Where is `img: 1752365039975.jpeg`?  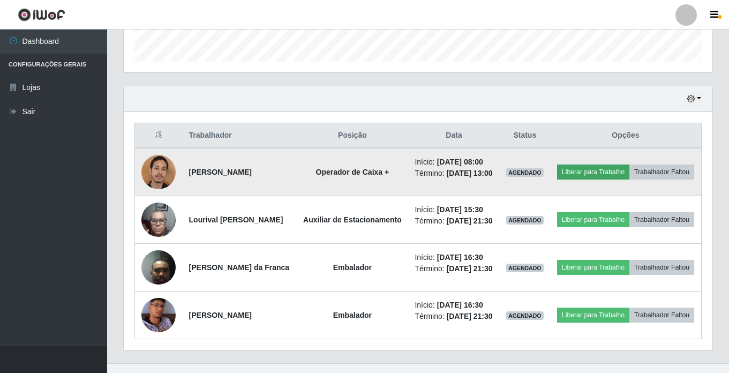
img: 1752365039975.jpeg is located at coordinates (159, 219).